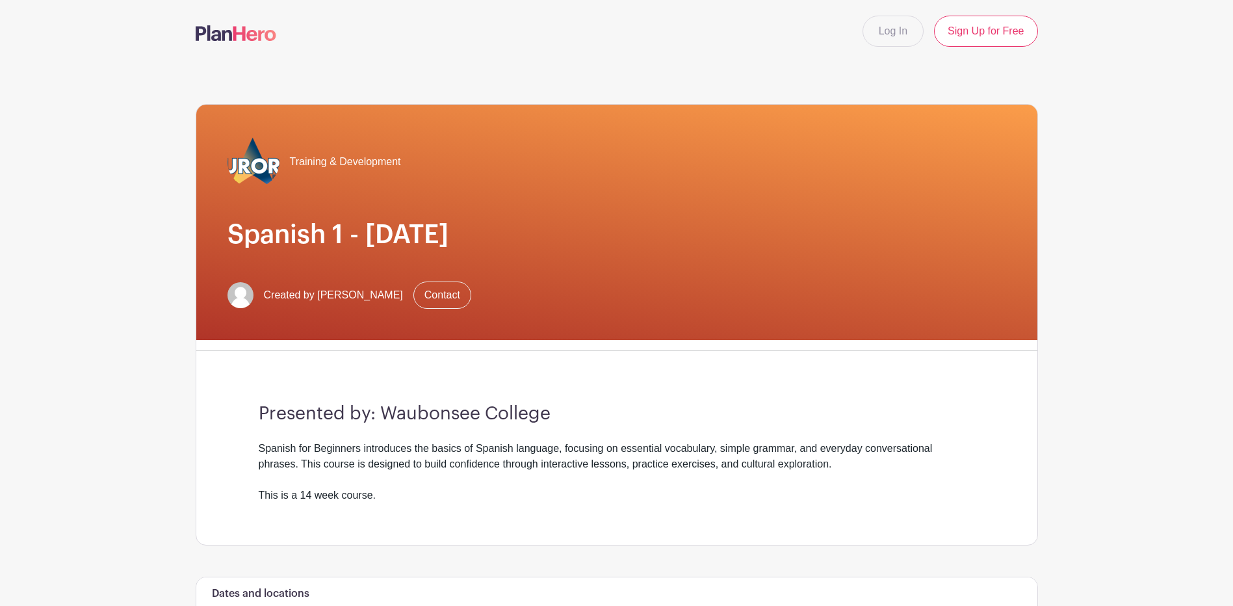 Image resolution: width=1233 pixels, height=606 pixels. Describe the element at coordinates (985, 31) in the screenshot. I see `a: Sign Up for Free` at that location.